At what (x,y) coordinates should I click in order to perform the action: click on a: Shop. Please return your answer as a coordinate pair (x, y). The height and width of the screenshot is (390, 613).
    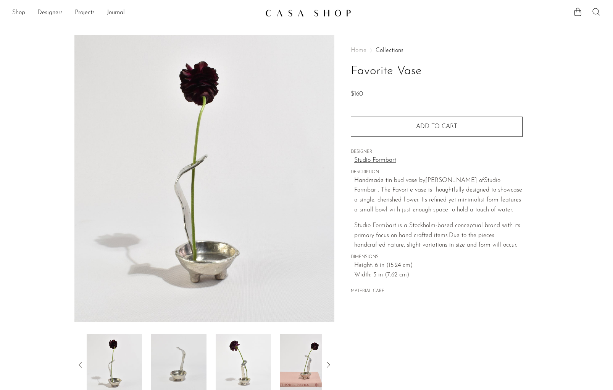
    Looking at the image, I should click on (19, 13).